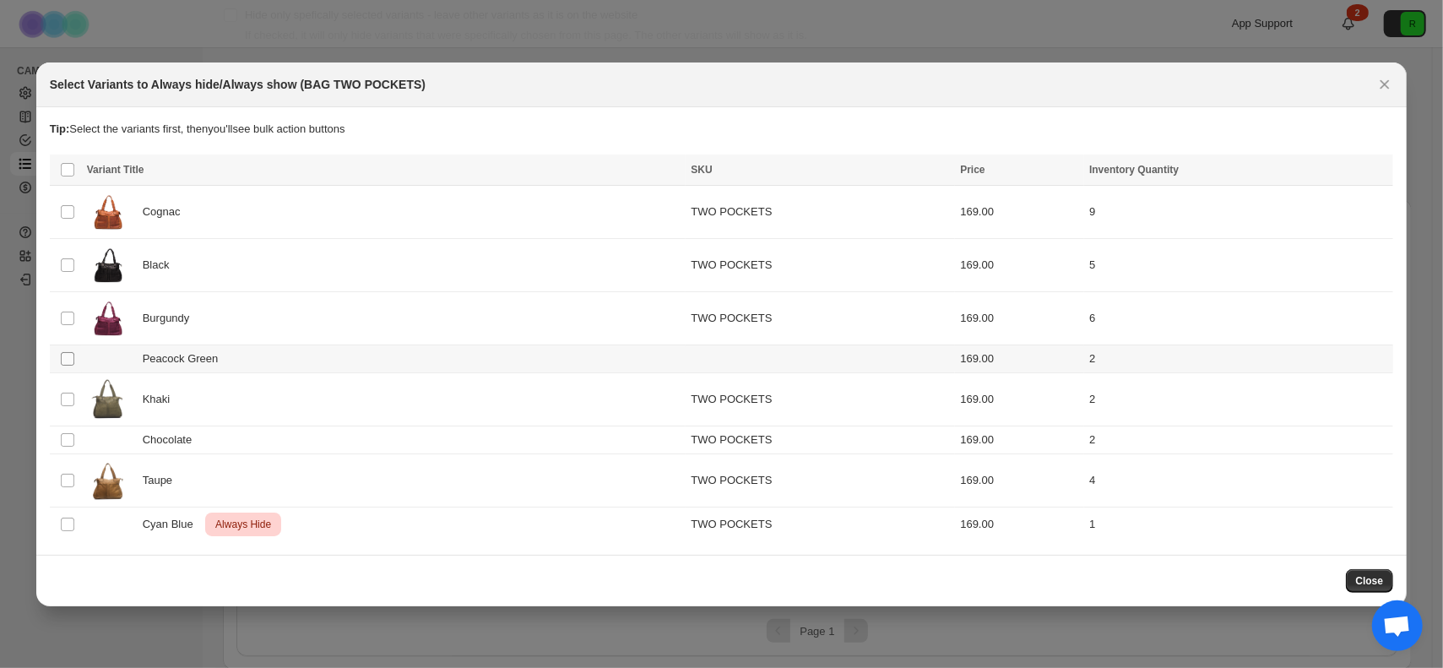 This screenshot has width=1443, height=668. What do you see at coordinates (172, 537) in the screenshot?
I see `span: Cyan Blue` at bounding box center [172, 537].